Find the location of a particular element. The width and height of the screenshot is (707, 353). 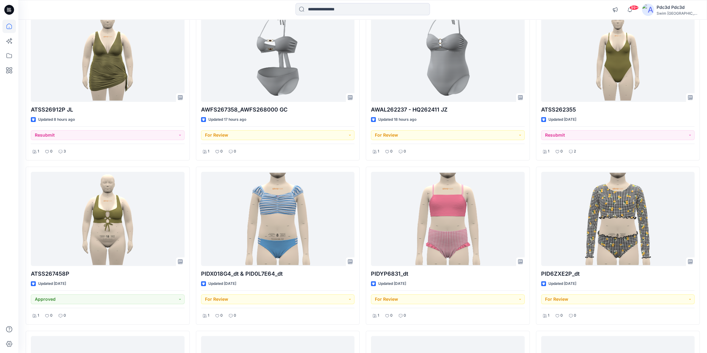

div: Pdc3d Pdc3d is located at coordinates (678, 7).